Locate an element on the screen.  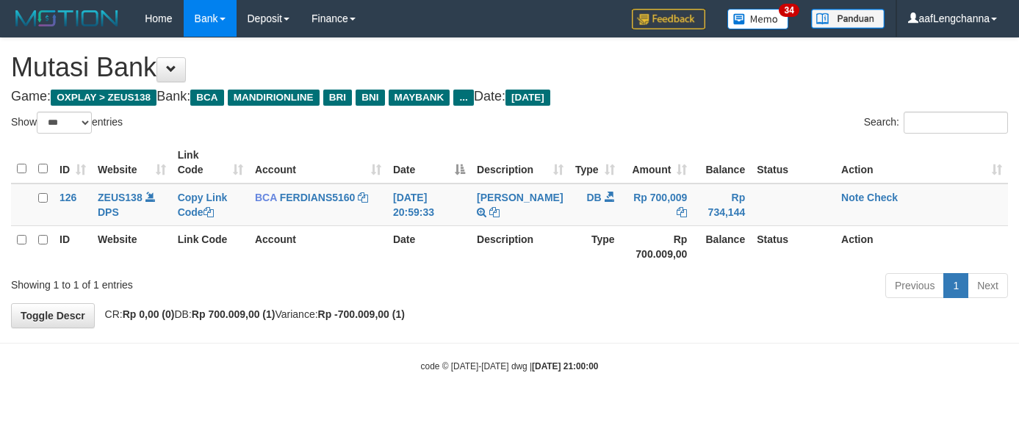
img: MOTION_logo.png is located at coordinates (67, 18).